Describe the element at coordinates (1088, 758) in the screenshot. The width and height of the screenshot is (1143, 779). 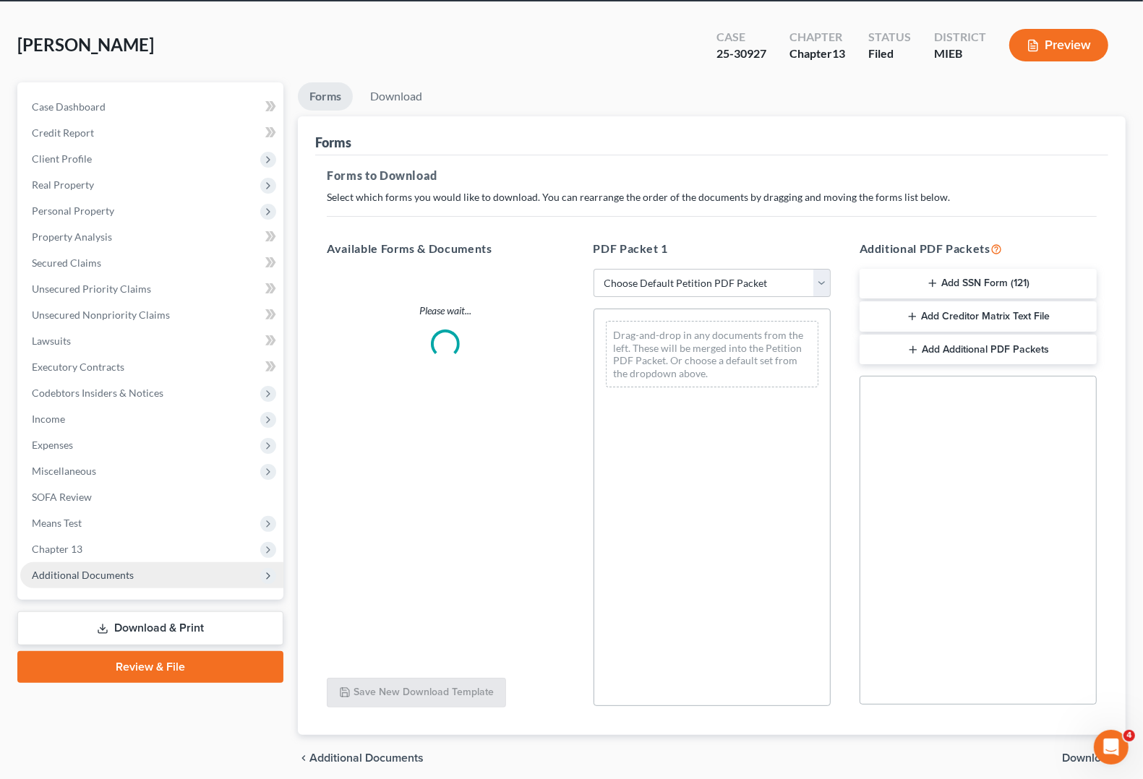
I see `span: Download` at that location.